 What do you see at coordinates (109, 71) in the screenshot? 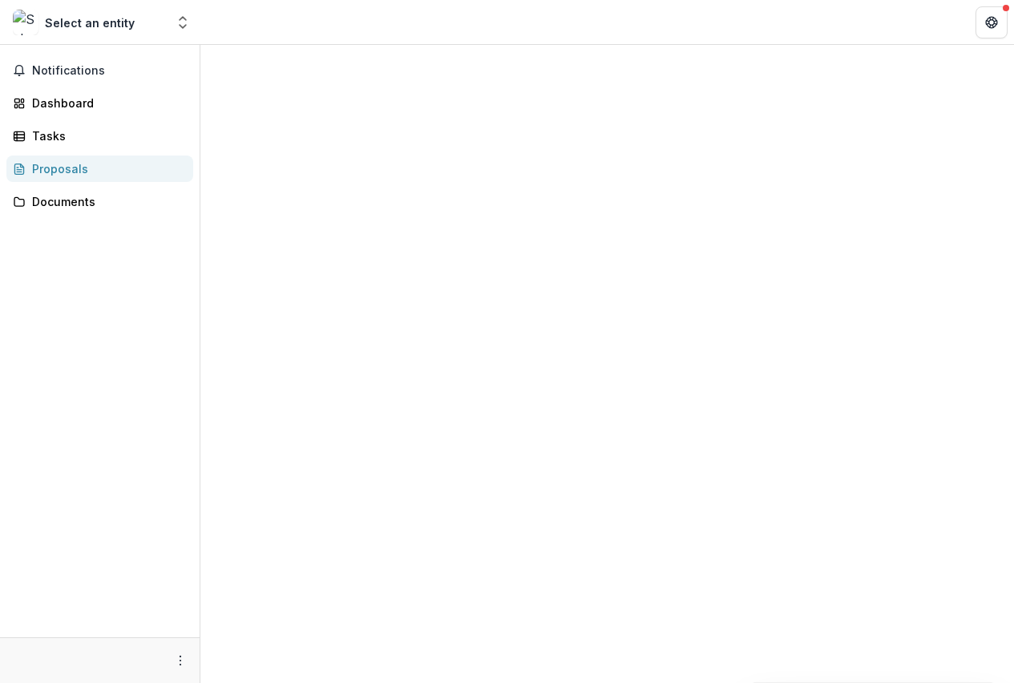
I see `span: Notifications` at bounding box center [109, 71].